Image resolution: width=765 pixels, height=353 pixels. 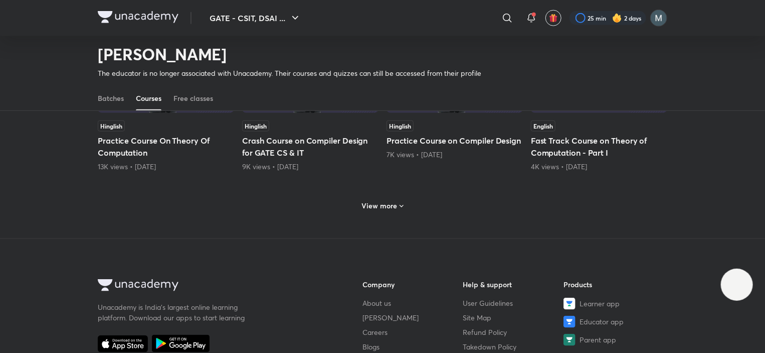 What do you see at coordinates (614, 284) in the screenshot?
I see `h6: Products` at bounding box center [614, 284].